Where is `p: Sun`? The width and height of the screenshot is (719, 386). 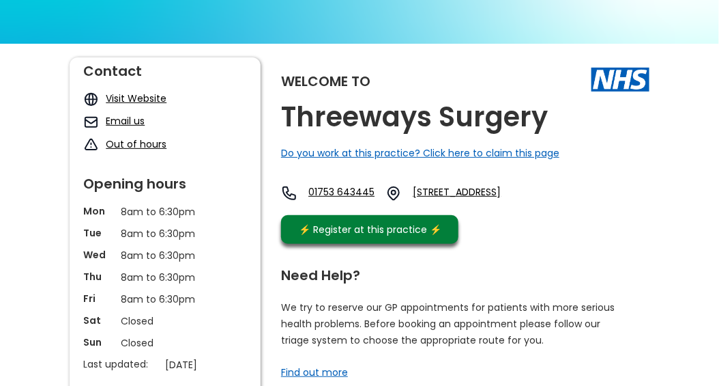
p: Sun is located at coordinates (98, 342).